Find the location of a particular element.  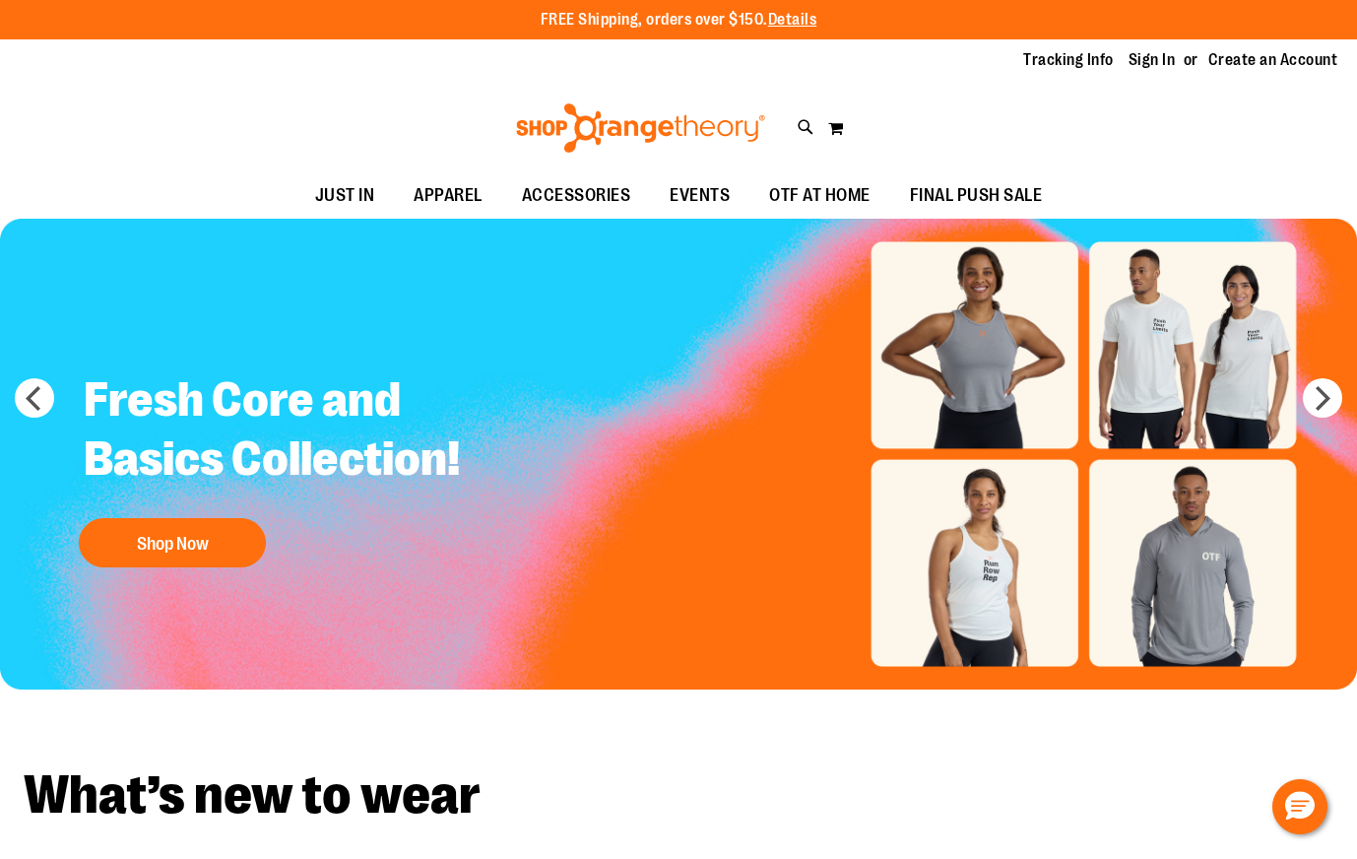

span: FINAL PUSH SALE is located at coordinates (976, 195).